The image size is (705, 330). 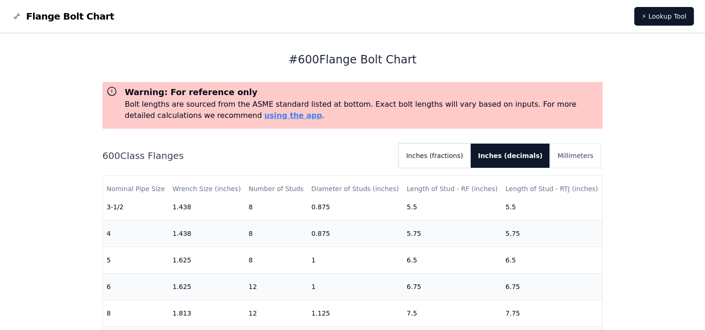 I want to click on p: Bolt lengths are sourced from the ASME standard listed at bottom. Exact bolt lengths will vary ba..., so click(x=362, y=110).